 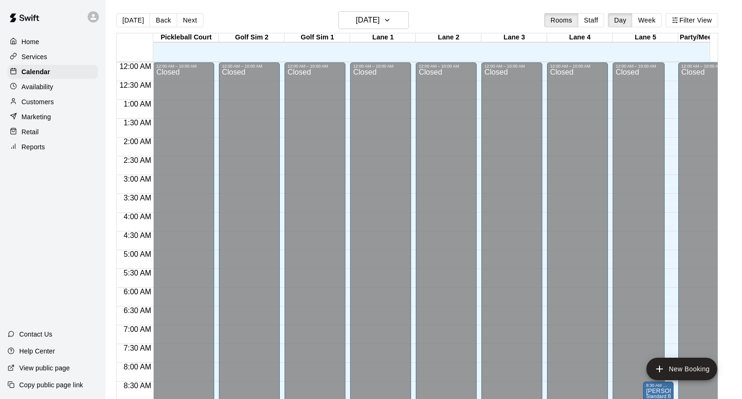 What do you see at coordinates (137, 197) in the screenshot?
I see `span: 3:30 AM` at bounding box center [137, 197].